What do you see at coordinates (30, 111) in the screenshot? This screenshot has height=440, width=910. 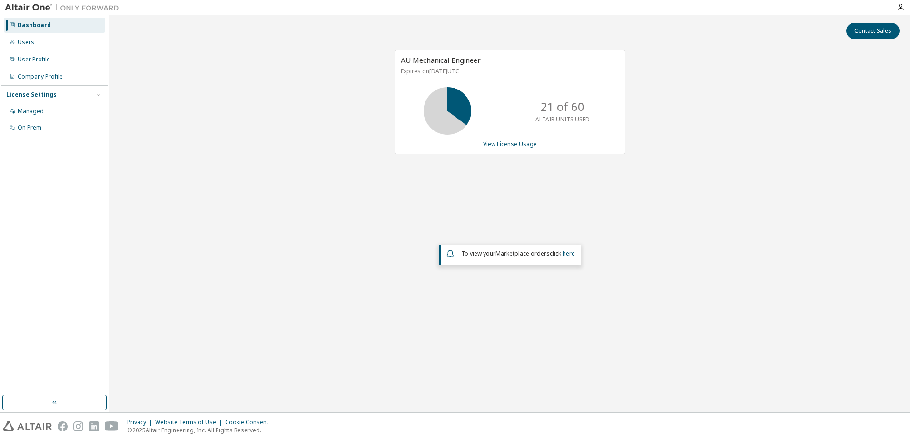 I see `div: Managed` at bounding box center [30, 111].